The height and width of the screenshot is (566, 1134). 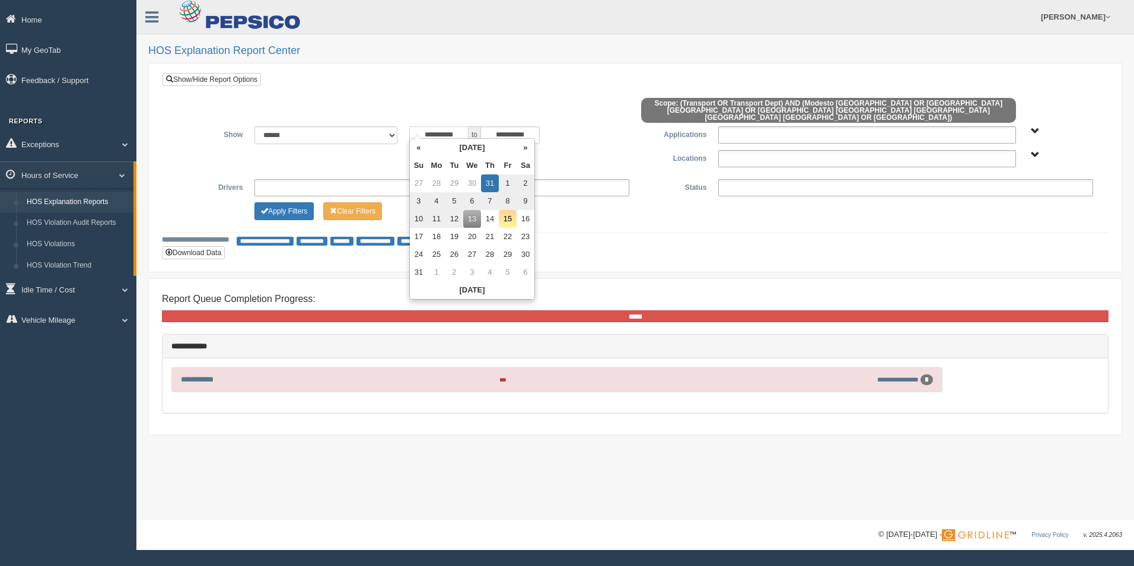 What do you see at coordinates (472, 165) in the screenshot?
I see `th: We` at bounding box center [472, 165].